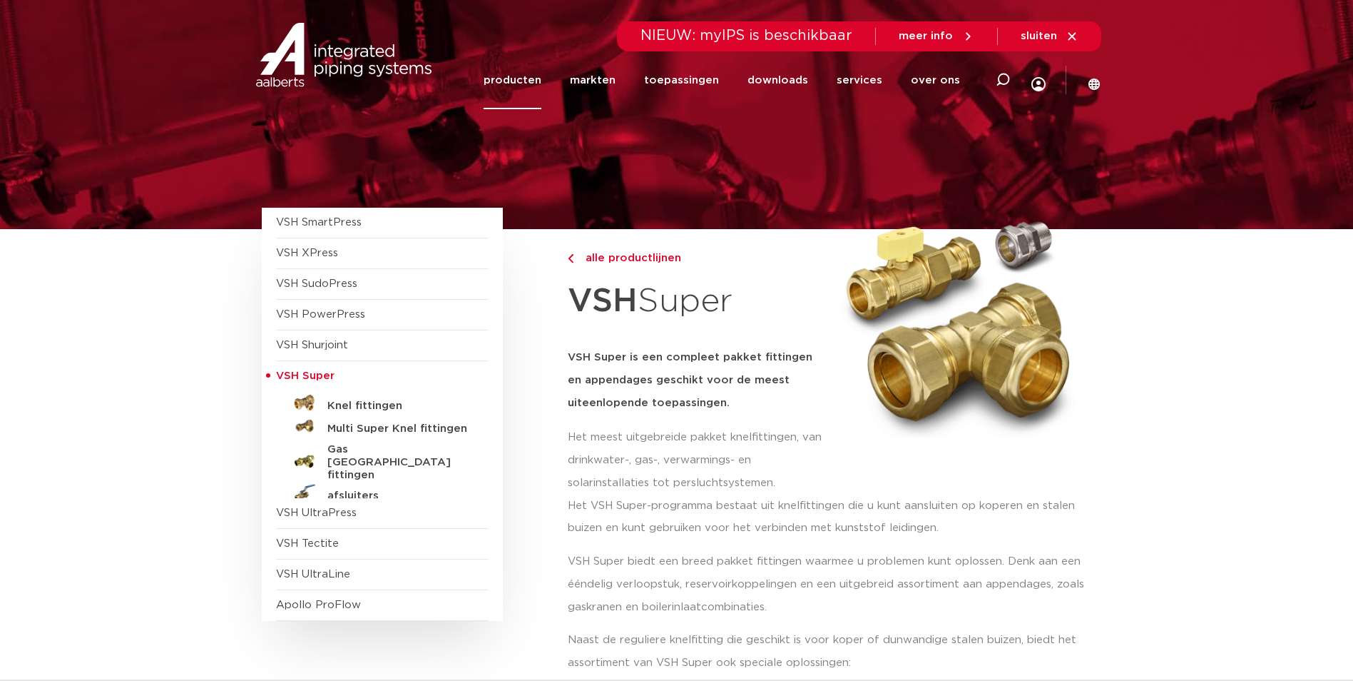  I want to click on a: VSH SudoPress, so click(317, 283).